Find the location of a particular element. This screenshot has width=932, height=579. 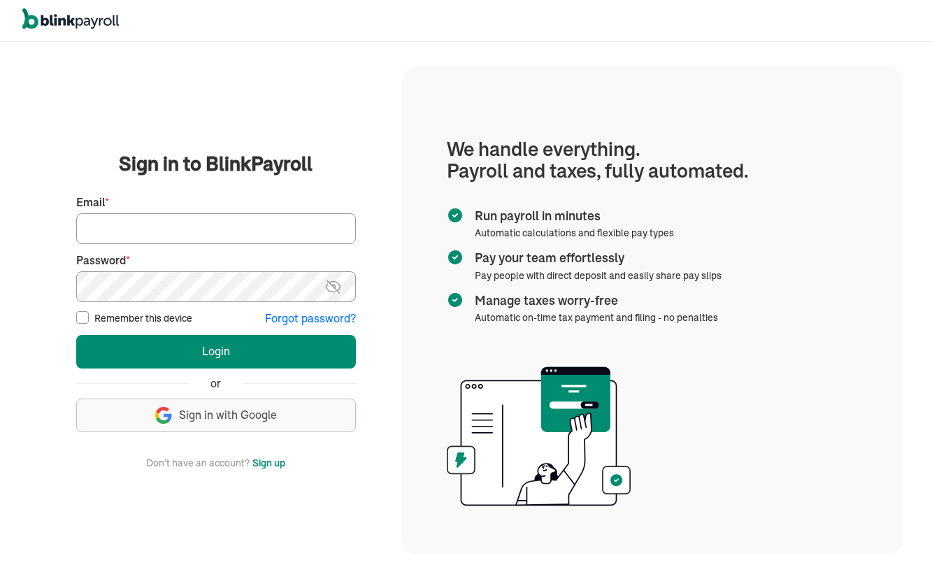

button: Sign up is located at coordinates (269, 463).